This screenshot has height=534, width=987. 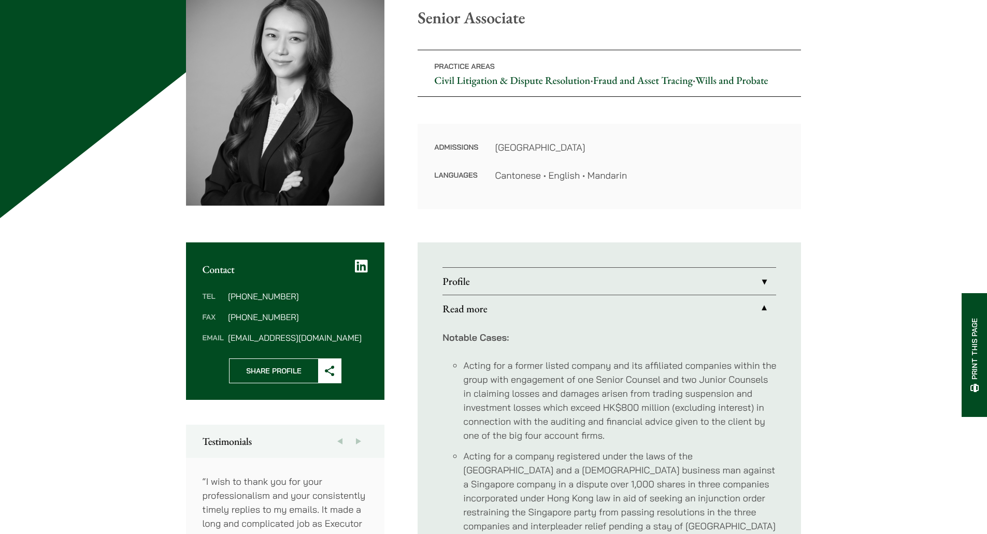 I want to click on a: Profile, so click(x=609, y=281).